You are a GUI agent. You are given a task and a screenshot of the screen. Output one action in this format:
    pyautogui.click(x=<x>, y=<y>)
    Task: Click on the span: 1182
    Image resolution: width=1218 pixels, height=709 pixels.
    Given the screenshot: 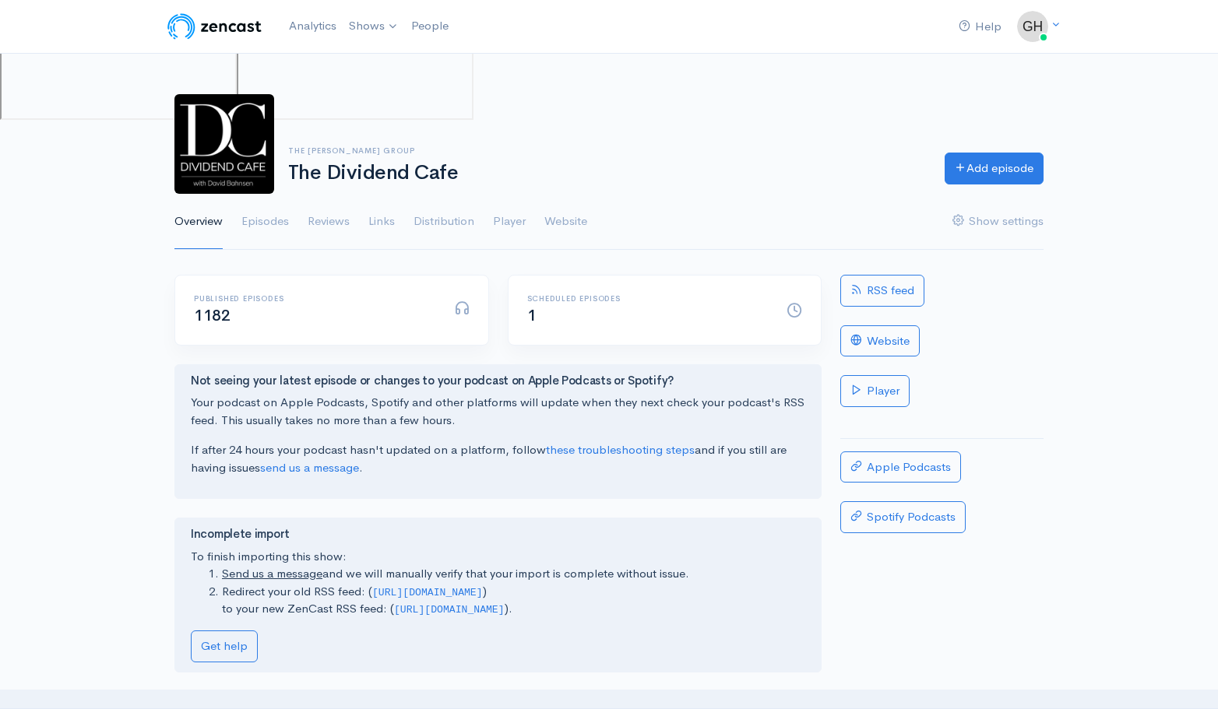 What is the action you would take?
    pyautogui.click(x=212, y=315)
    